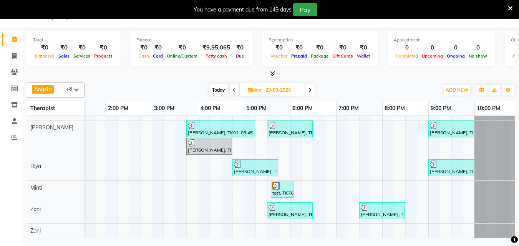  What do you see at coordinates (407, 56) in the screenshot?
I see `span: Completed` at bounding box center [407, 56].